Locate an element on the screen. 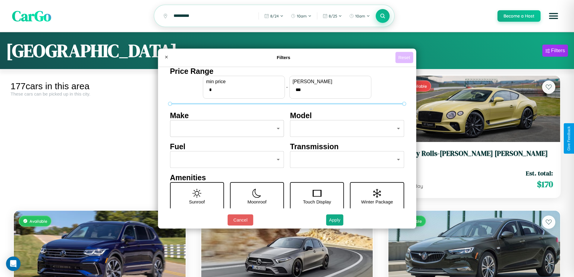 This screenshot has width=574, height=277. span: $ 170 is located at coordinates (545, 184).